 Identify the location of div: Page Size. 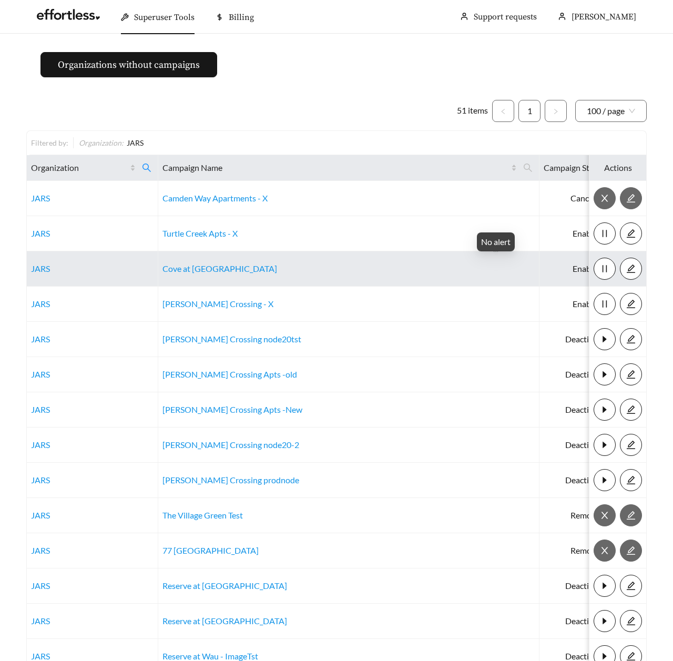
(611, 111).